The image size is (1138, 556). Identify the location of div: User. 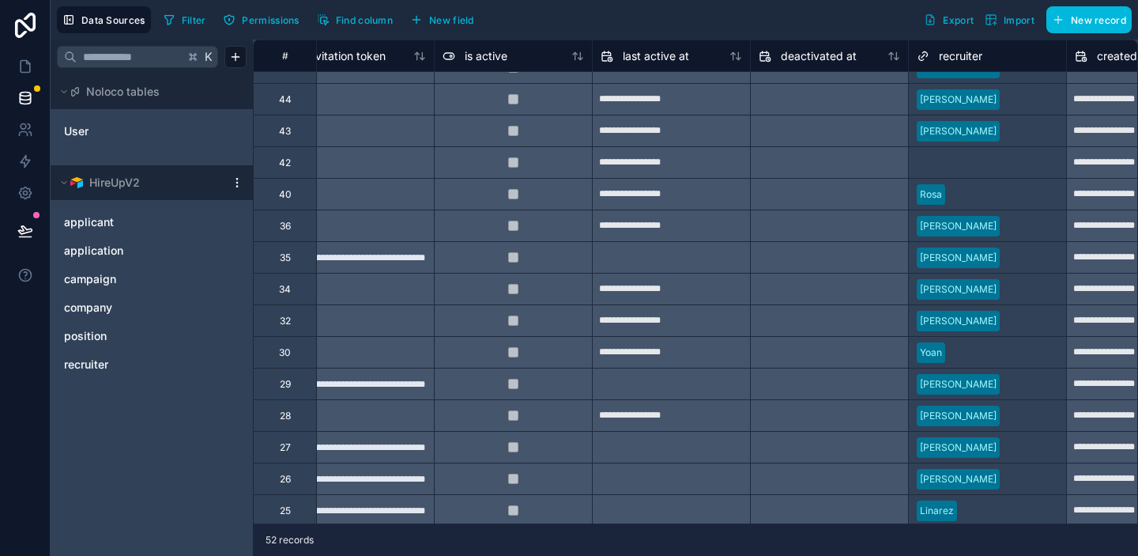
(152, 131).